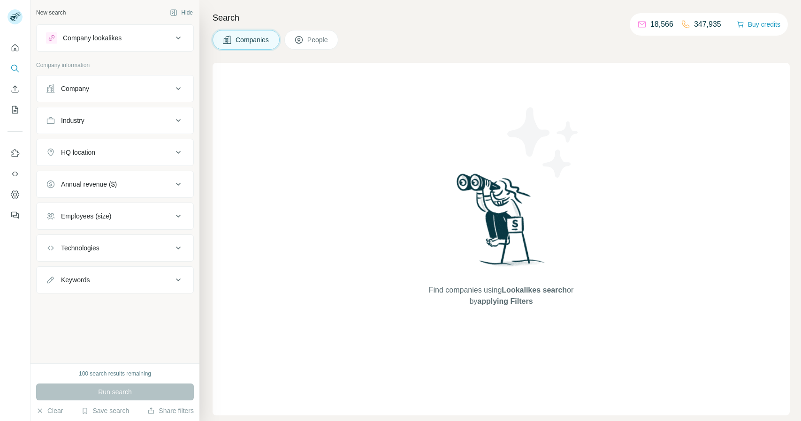  What do you see at coordinates (86, 216) in the screenshot?
I see `div: Employees (size)` at bounding box center [86, 216].